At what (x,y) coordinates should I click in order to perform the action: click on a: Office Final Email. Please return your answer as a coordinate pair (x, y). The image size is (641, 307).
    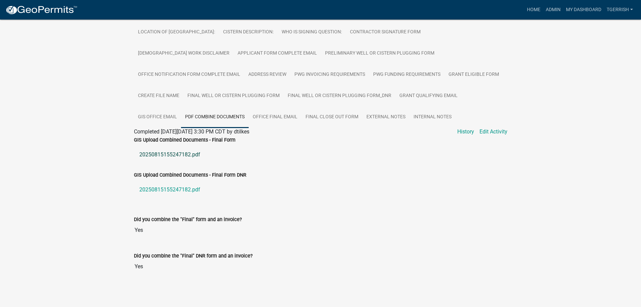
    Looking at the image, I should click on (275, 117).